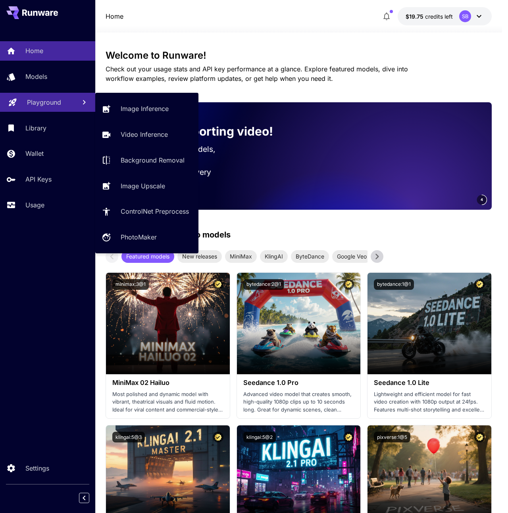 This screenshot has width=508, height=513. Describe the element at coordinates (207, 131) in the screenshot. I see `p: Now supporting video!` at that location.